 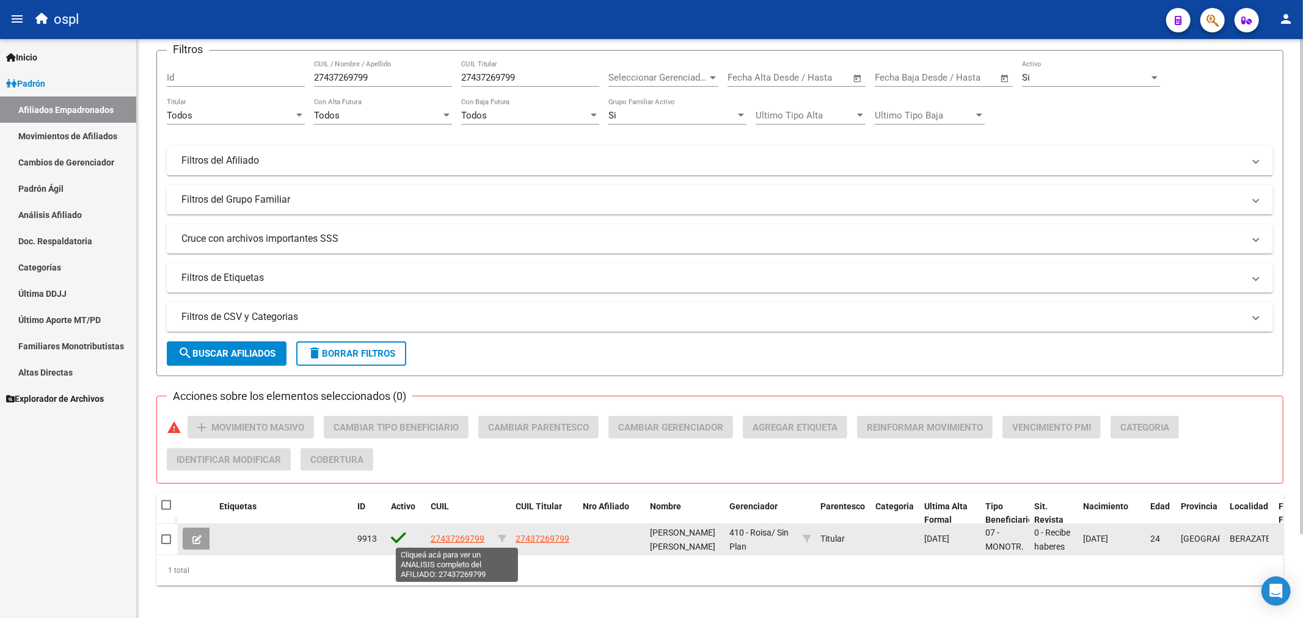 What do you see at coordinates (283, 514) in the screenshot?
I see `datatable-header-cell: Etiquetas` at bounding box center [283, 514].